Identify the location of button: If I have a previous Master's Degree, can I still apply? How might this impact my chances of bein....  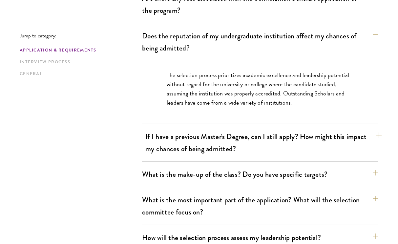
(264, 143).